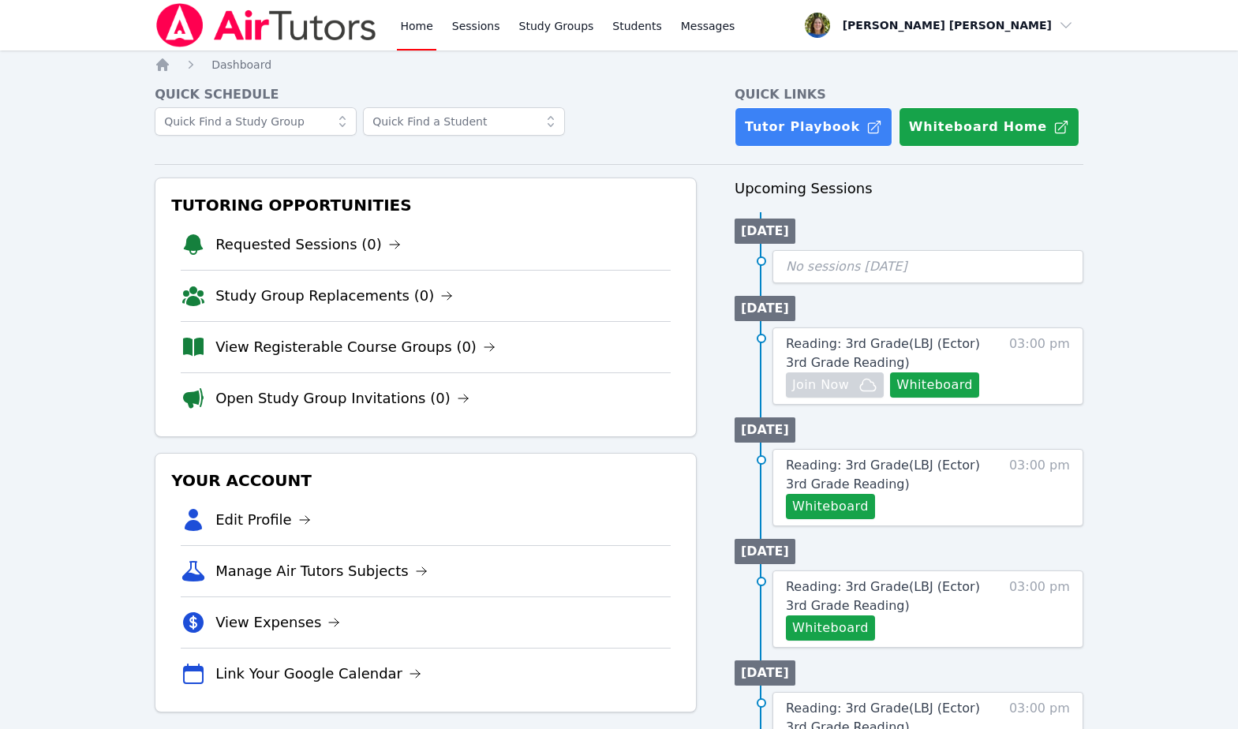  I want to click on input: Quick Find a Study Group, so click(256, 122).